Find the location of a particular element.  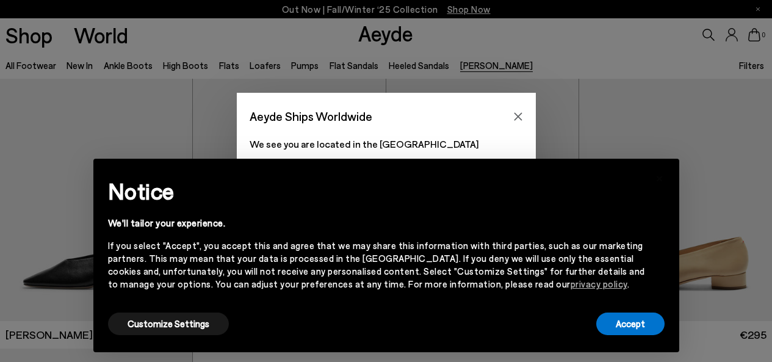

a: privacy policy is located at coordinates (598, 284).